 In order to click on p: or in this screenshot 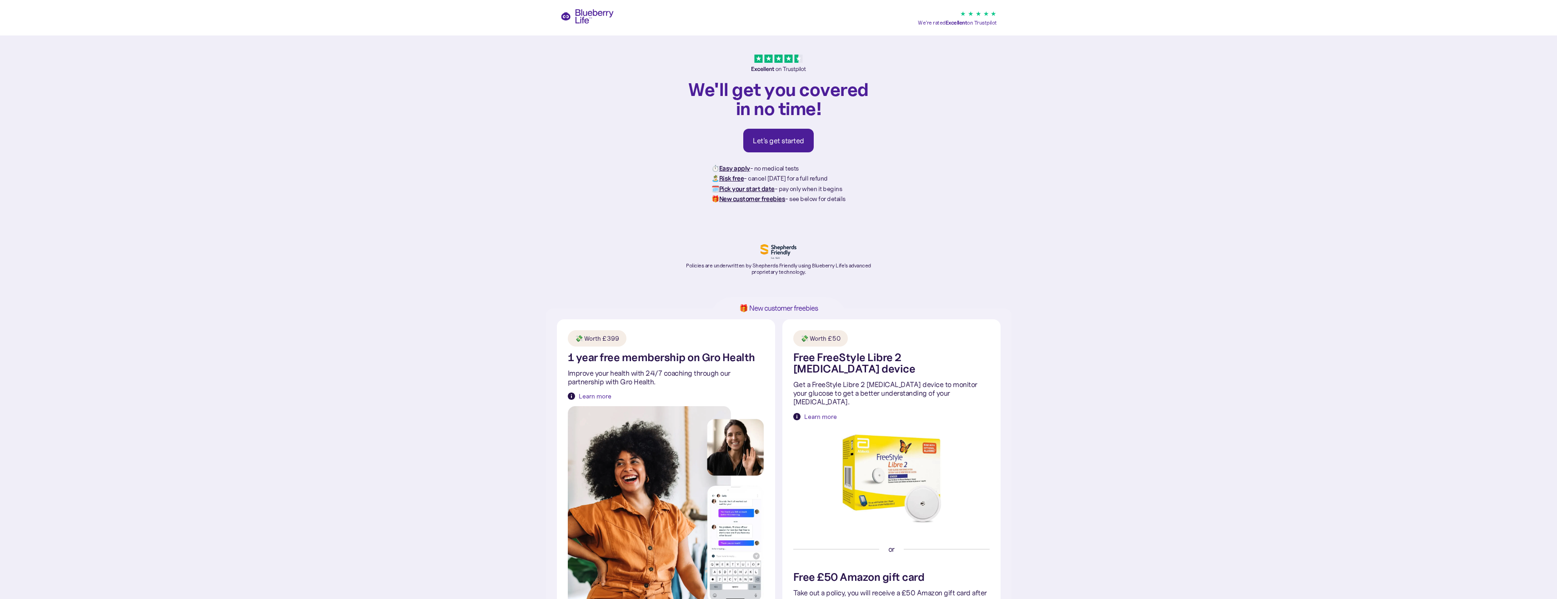, I will do `click(892, 549)`.